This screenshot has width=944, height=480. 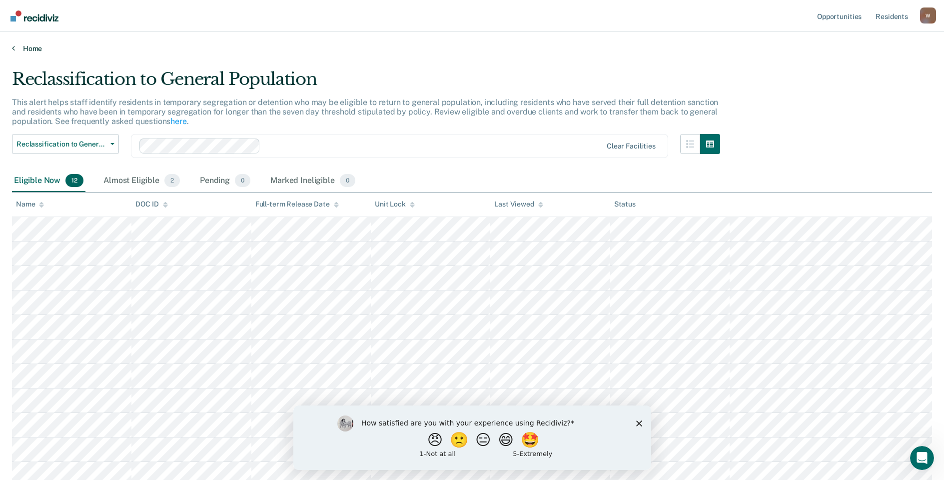 What do you see at coordinates (151, 204) in the screenshot?
I see `div: DOC ID` at bounding box center [151, 204].